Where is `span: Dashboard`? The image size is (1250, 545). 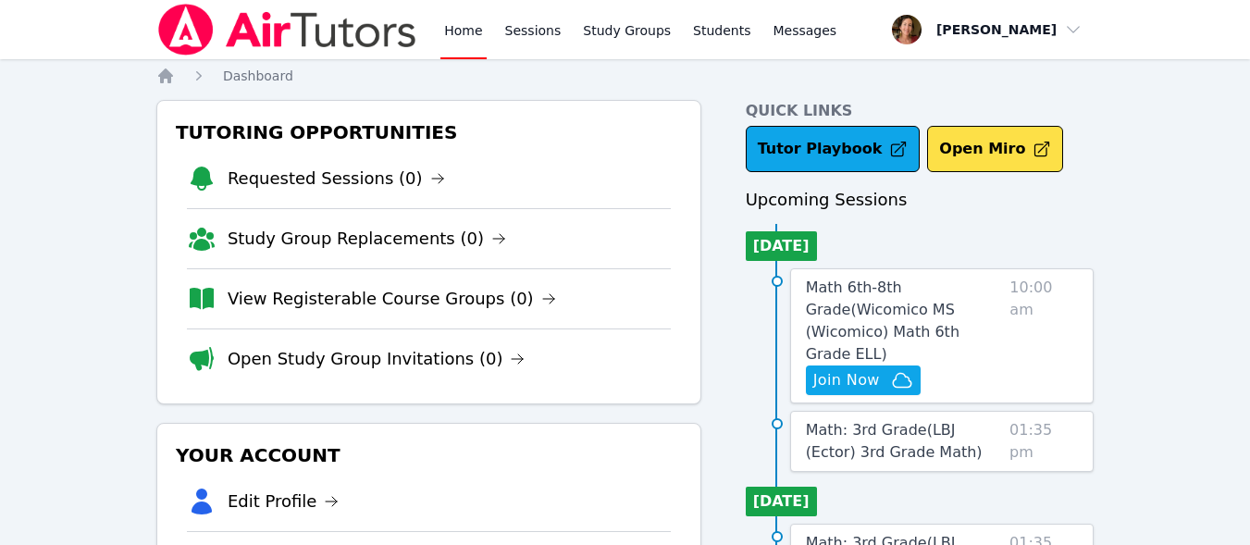 span: Dashboard is located at coordinates (258, 76).